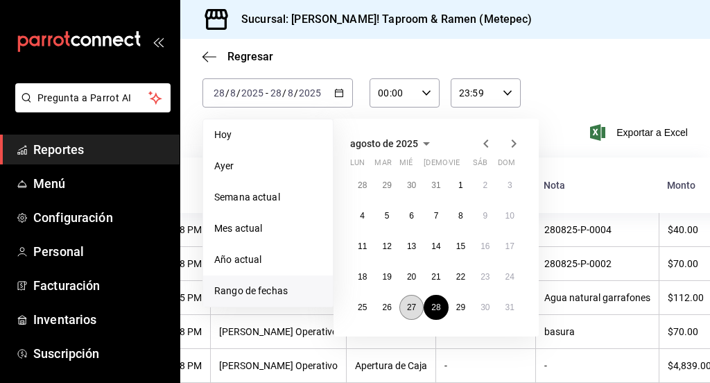 The height and width of the screenshot is (383, 710). Describe the element at coordinates (509, 216) in the screenshot. I see `abbr: 10 de agosto de 2025` at that location.